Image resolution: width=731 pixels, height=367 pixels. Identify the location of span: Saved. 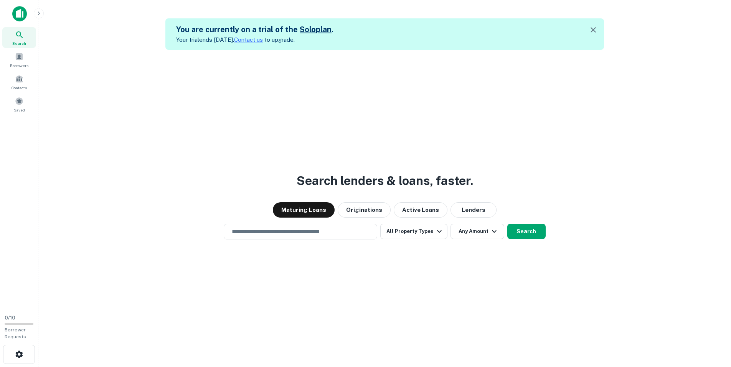
(19, 110).